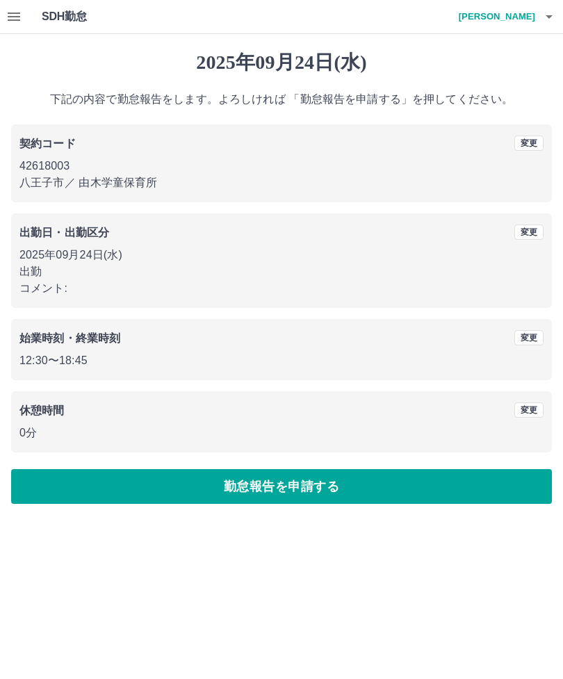 The image size is (563, 679). Describe the element at coordinates (282, 433) in the screenshot. I see `p: 0分` at that location.